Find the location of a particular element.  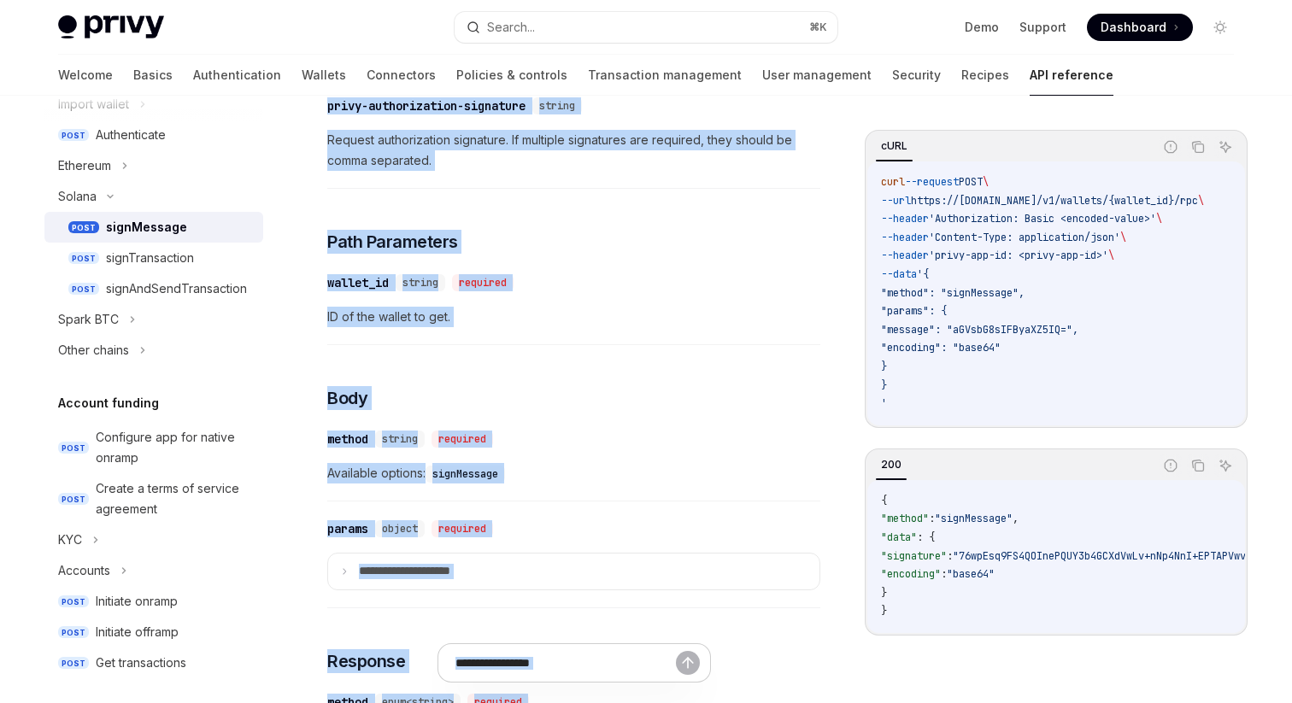

a: Support is located at coordinates (1042, 27).